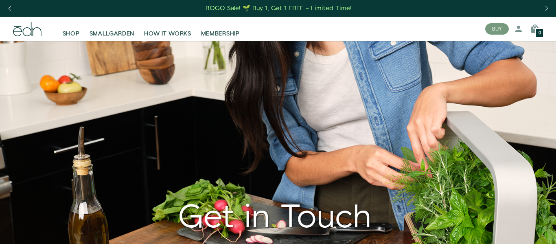  What do you see at coordinates (112, 34) in the screenshot?
I see `span: SMALLGARDEN` at bounding box center [112, 34].